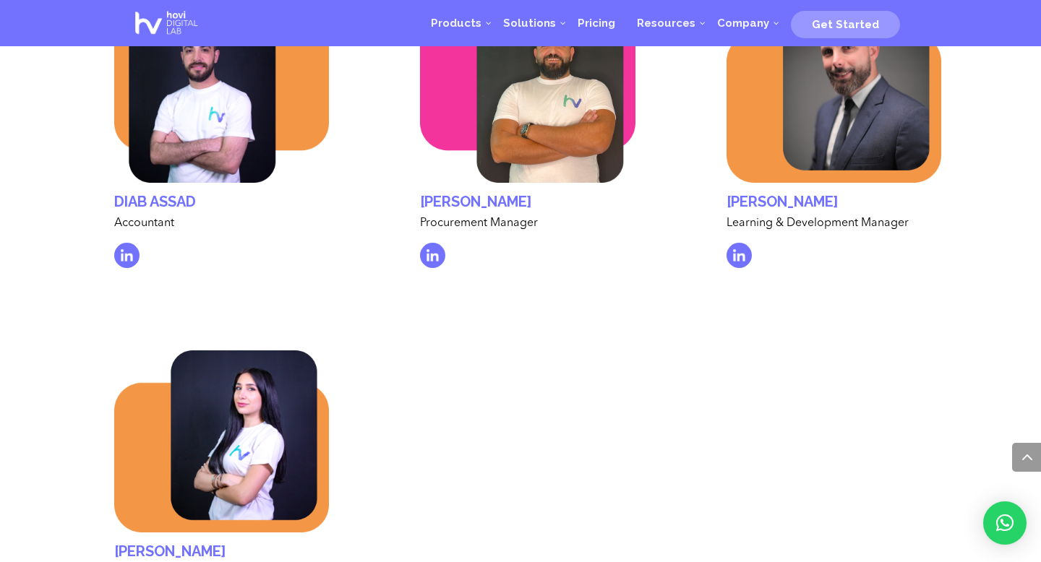 The image size is (1041, 562). I want to click on a: Products, so click(456, 23).